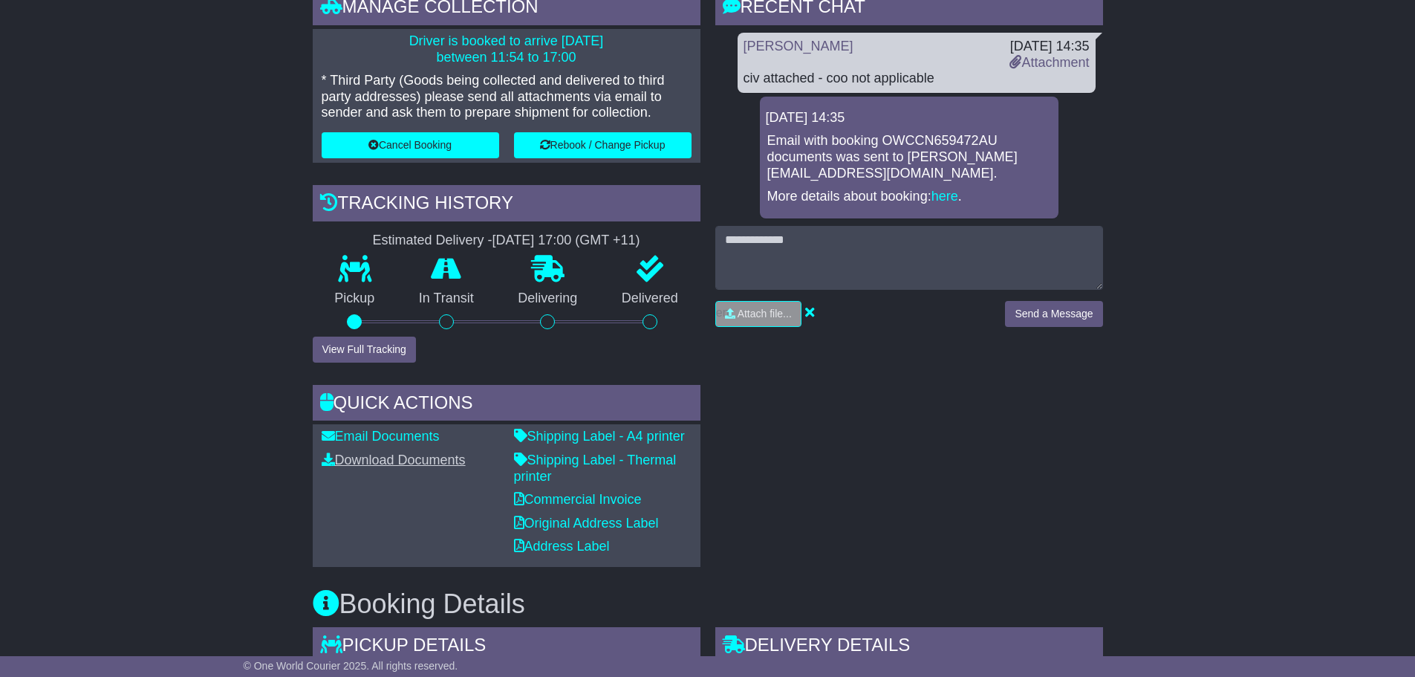 Image resolution: width=1415 pixels, height=677 pixels. Describe the element at coordinates (708, 604) in the screenshot. I see `h3: Booking Details` at that location.